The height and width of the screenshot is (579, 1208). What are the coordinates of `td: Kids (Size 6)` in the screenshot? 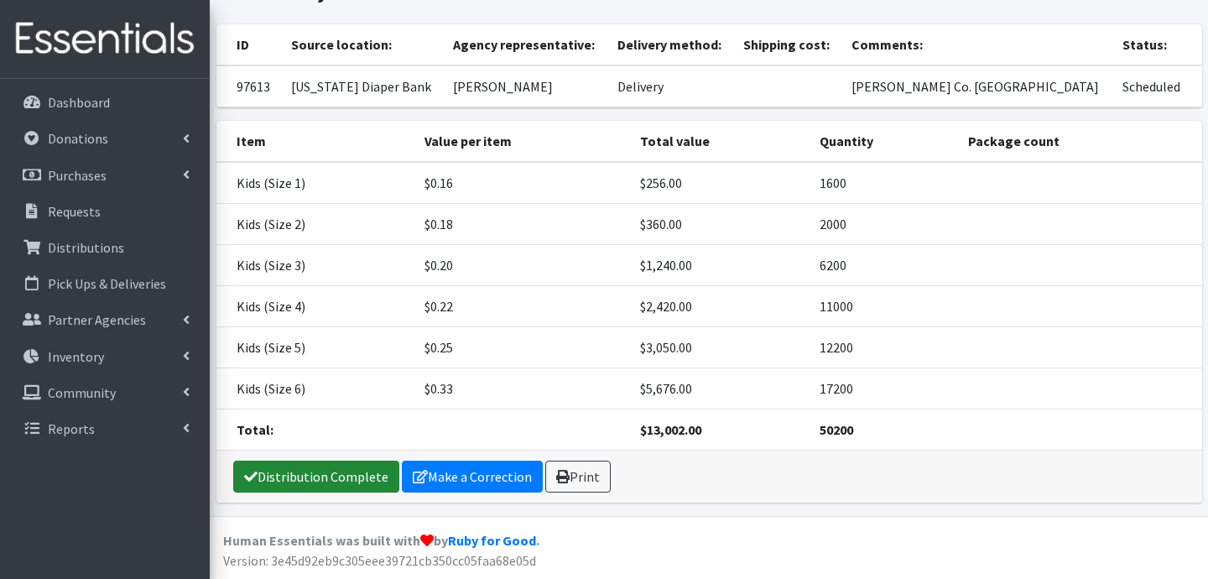 It's located at (315, 388).